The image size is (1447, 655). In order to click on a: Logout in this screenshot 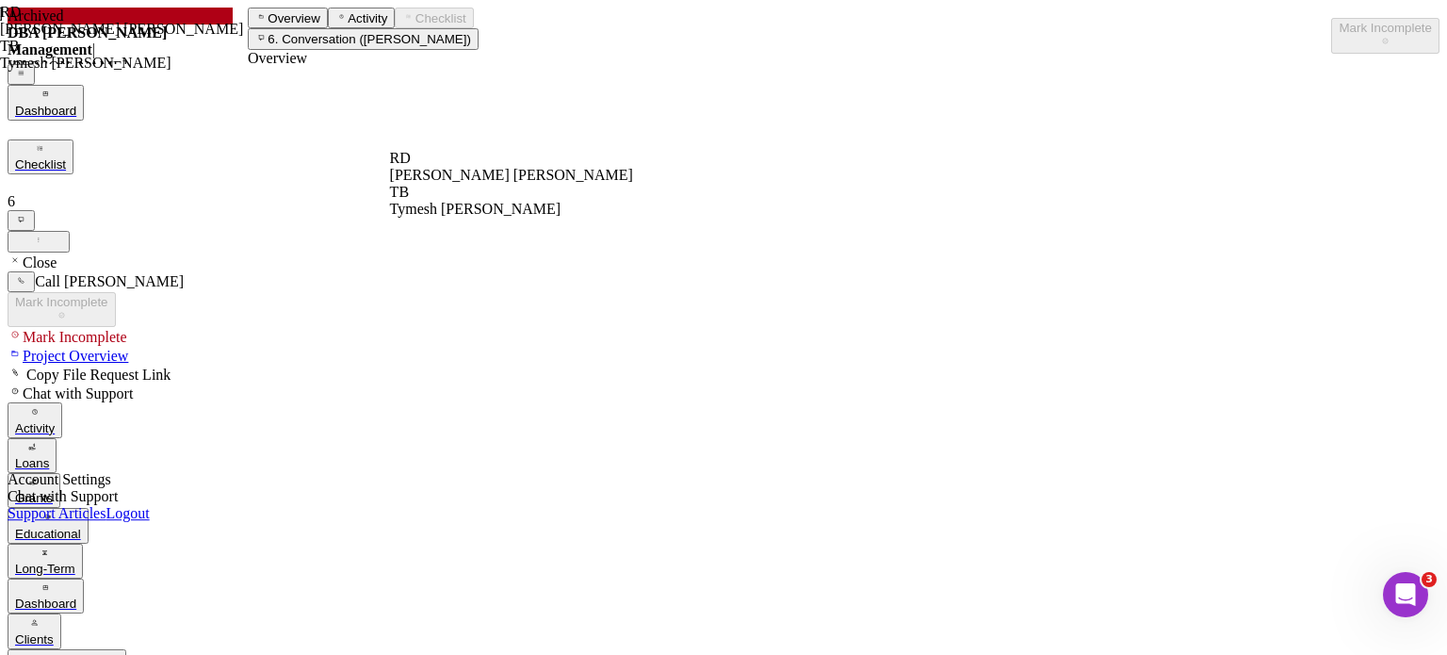, I will do `click(127, 512)`.